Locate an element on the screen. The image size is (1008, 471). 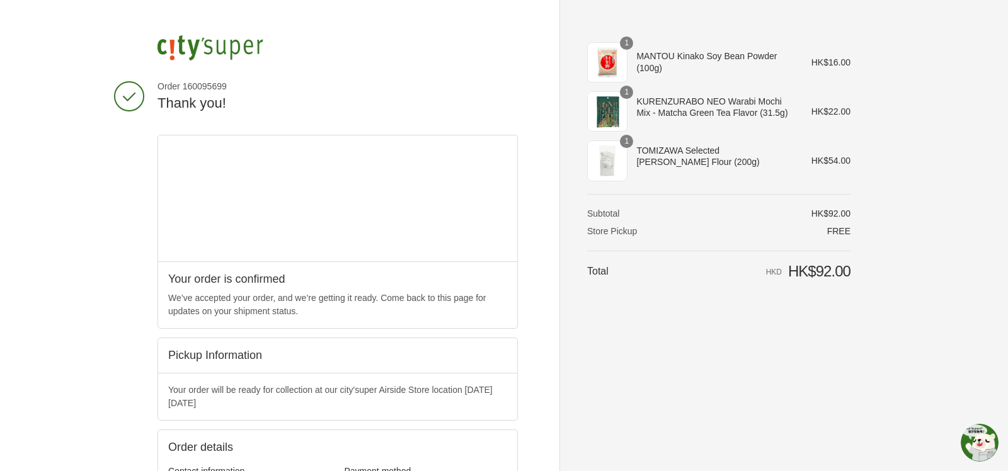
h2: Order details is located at coordinates (338, 447).